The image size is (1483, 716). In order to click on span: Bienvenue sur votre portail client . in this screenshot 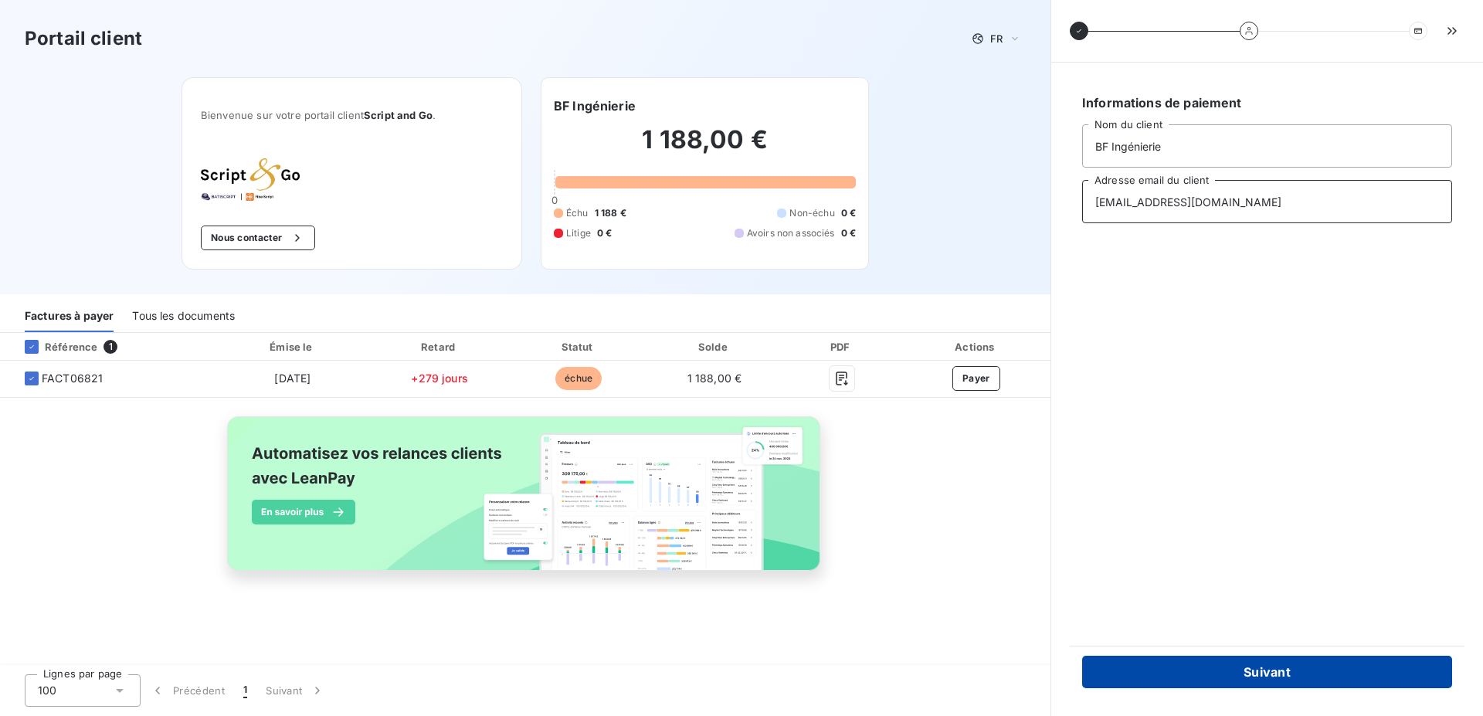, I will do `click(351, 115)`.